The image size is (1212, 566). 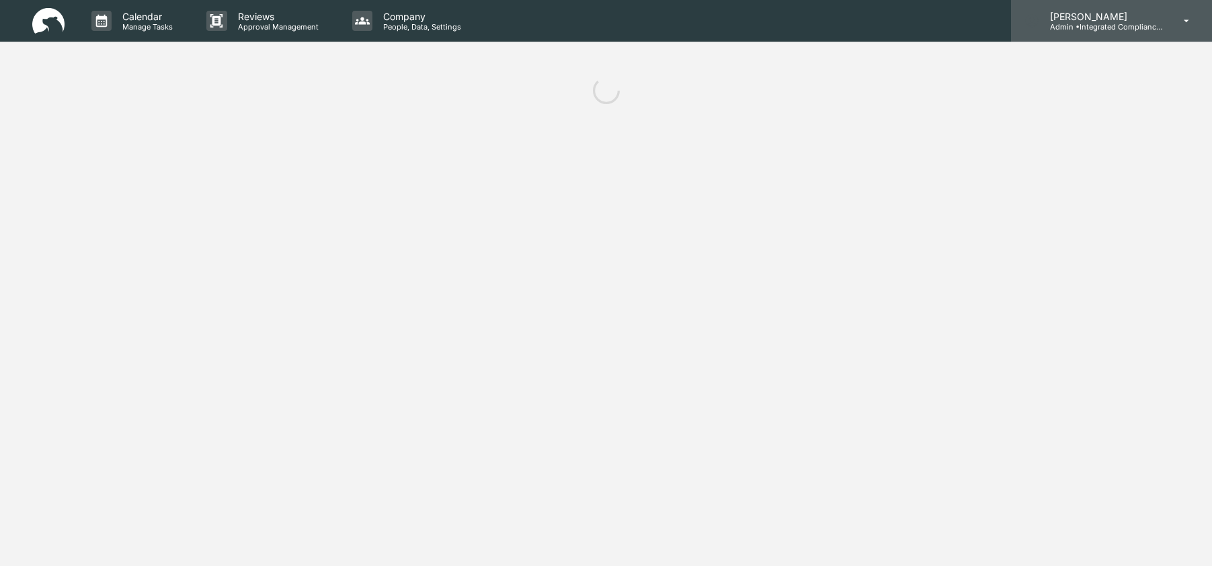 I want to click on p: Reviews, so click(x=276, y=16).